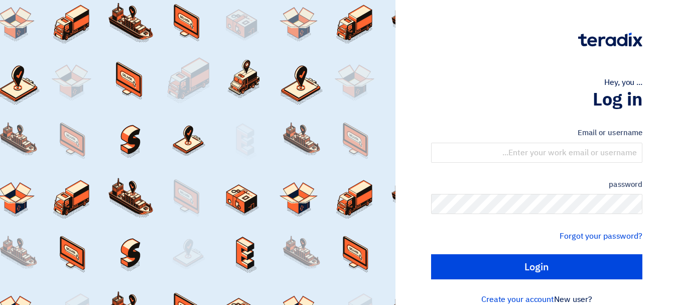 The image size is (678, 305). What do you see at coordinates (623, 82) in the screenshot?
I see `font: Hey, you ...` at bounding box center [623, 82].